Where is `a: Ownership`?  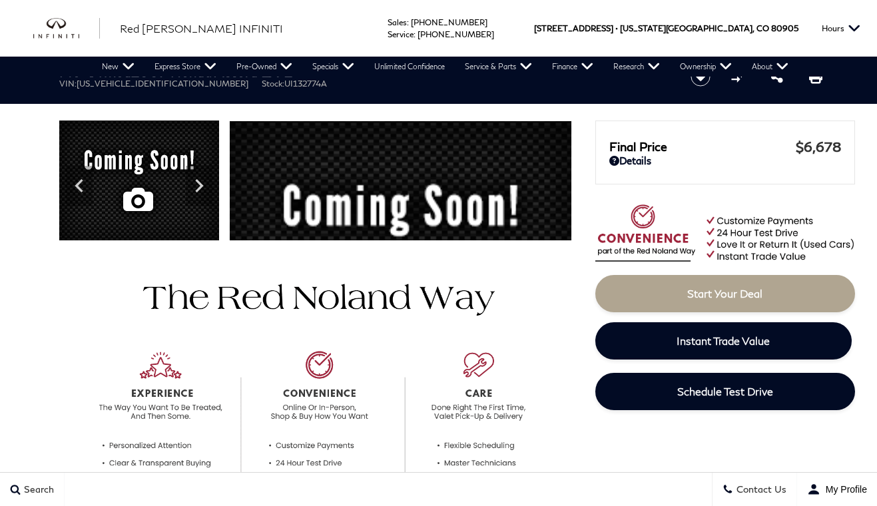 a: Ownership is located at coordinates (706, 67).